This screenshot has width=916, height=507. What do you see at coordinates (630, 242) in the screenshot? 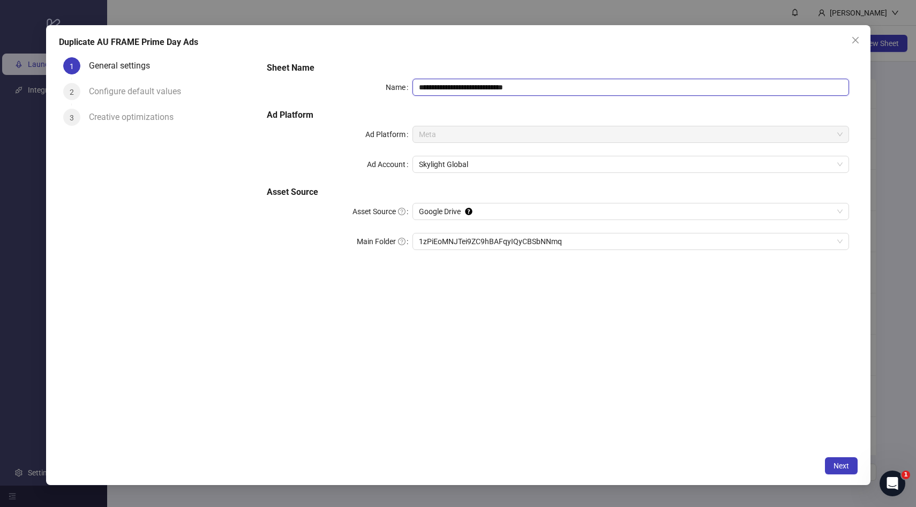
I see `span: 1zPiEoMNJTei9ZC9hBAFqyIQyCBSbNNmq` at bounding box center [630, 242].